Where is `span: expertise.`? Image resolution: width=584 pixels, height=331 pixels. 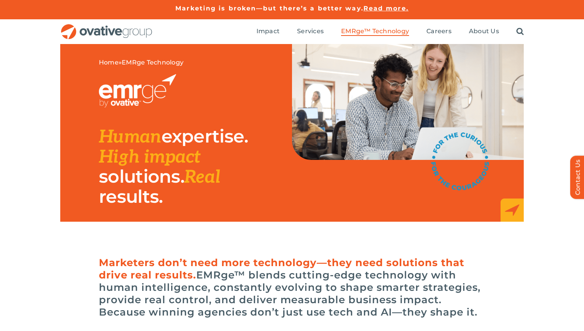 span: expertise. is located at coordinates (205, 136).